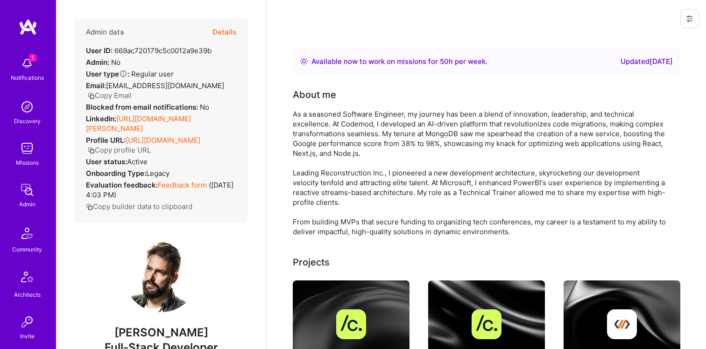 This screenshot has width=706, height=349. I want to click on strong: User ID:, so click(99, 50).